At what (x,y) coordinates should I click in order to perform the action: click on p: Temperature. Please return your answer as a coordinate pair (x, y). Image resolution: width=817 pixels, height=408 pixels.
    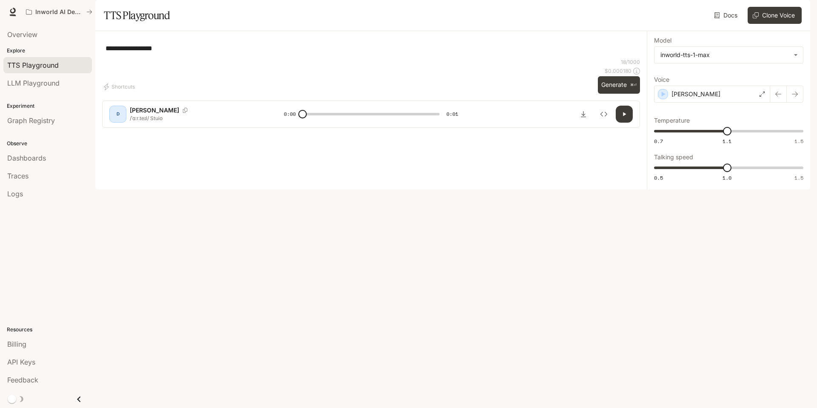
    Looking at the image, I should click on (672, 120).